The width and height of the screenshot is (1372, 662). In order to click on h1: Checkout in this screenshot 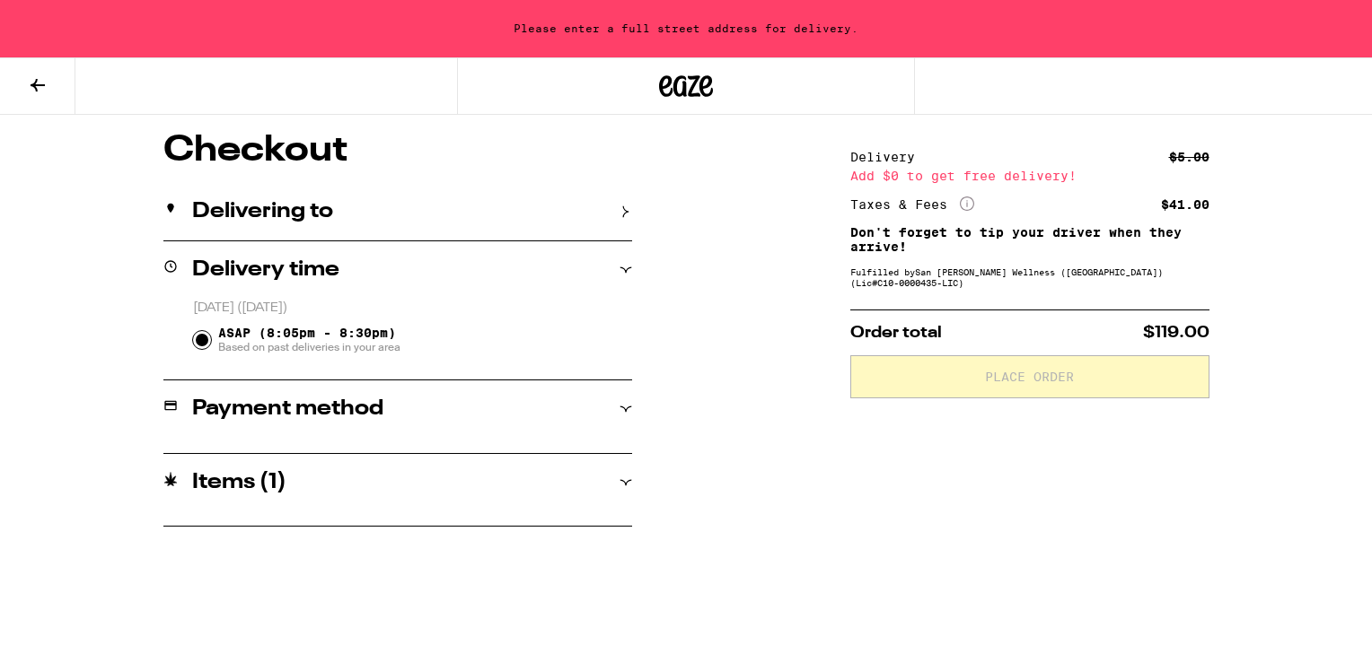, I will do `click(398, 151)`.